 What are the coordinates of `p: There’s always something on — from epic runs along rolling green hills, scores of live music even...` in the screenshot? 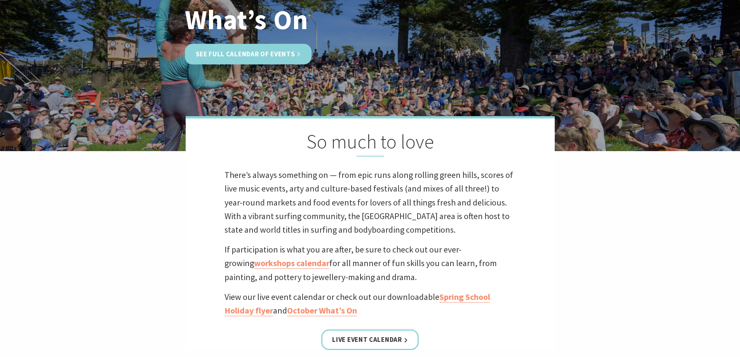 It's located at (370, 202).